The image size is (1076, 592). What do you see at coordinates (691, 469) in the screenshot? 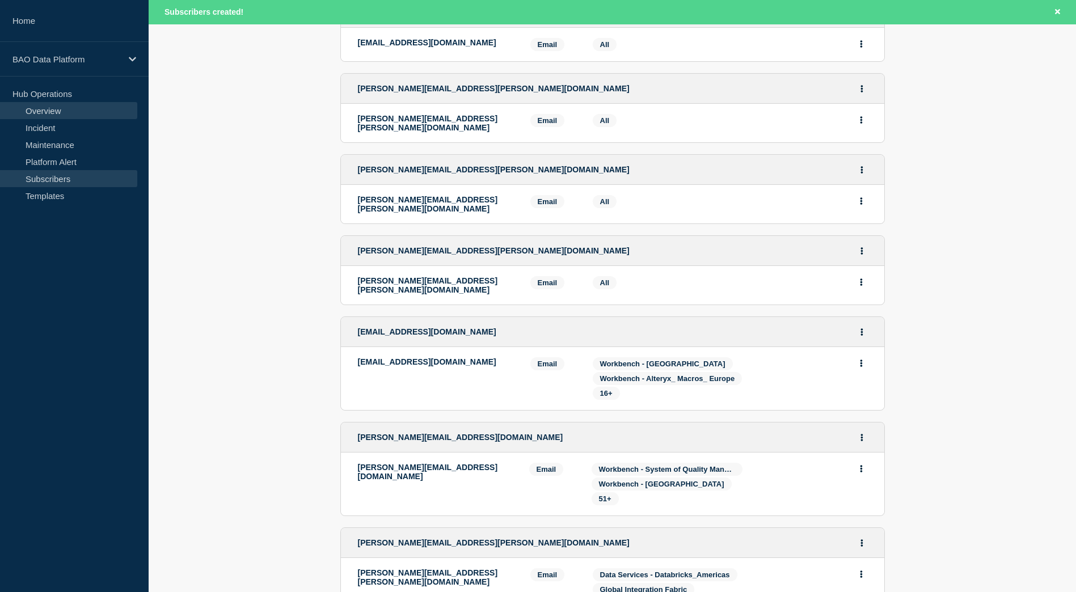
I see `span: Workbench - System of Quality Management (SoQM)` at bounding box center [691, 469].